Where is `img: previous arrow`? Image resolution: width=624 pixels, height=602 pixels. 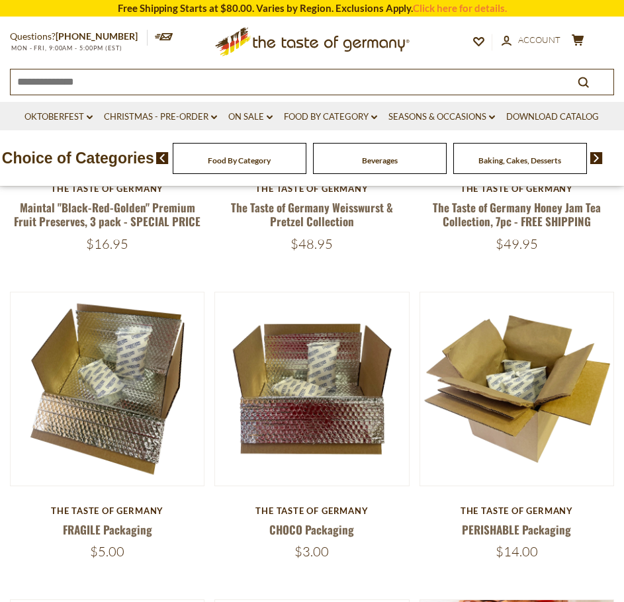
img: previous arrow is located at coordinates (162, 158).